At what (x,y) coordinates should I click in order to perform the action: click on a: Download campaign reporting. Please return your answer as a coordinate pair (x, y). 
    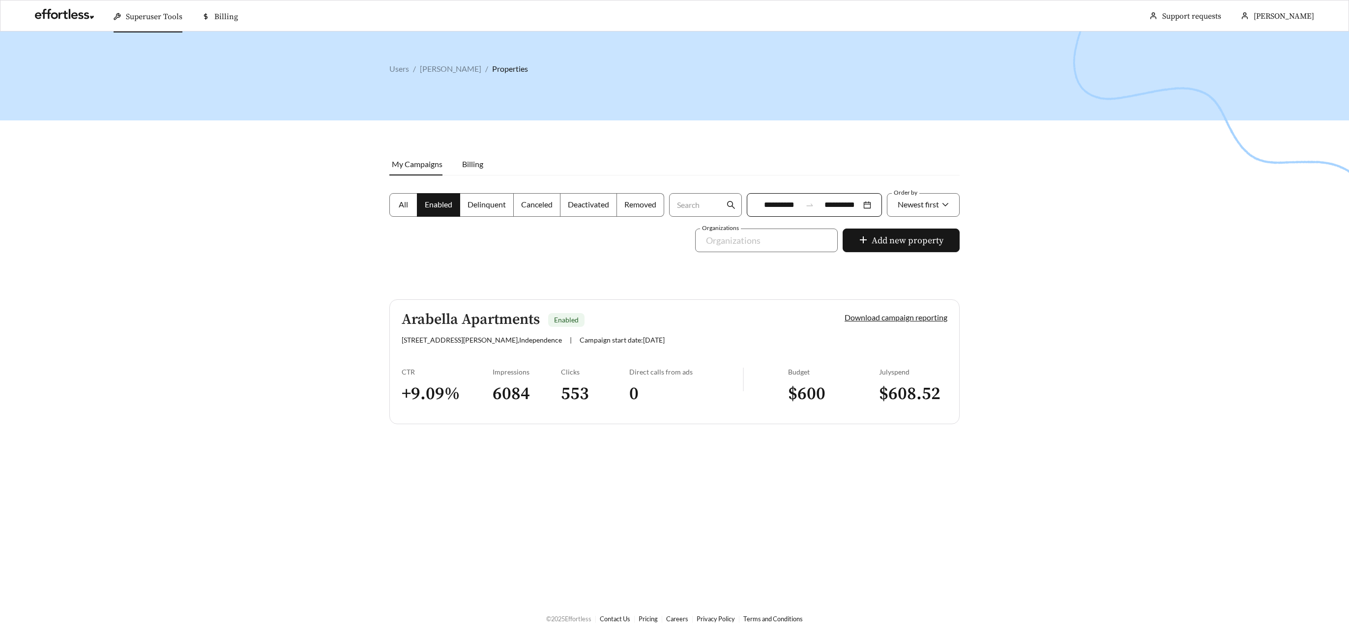
    Looking at the image, I should click on (896, 317).